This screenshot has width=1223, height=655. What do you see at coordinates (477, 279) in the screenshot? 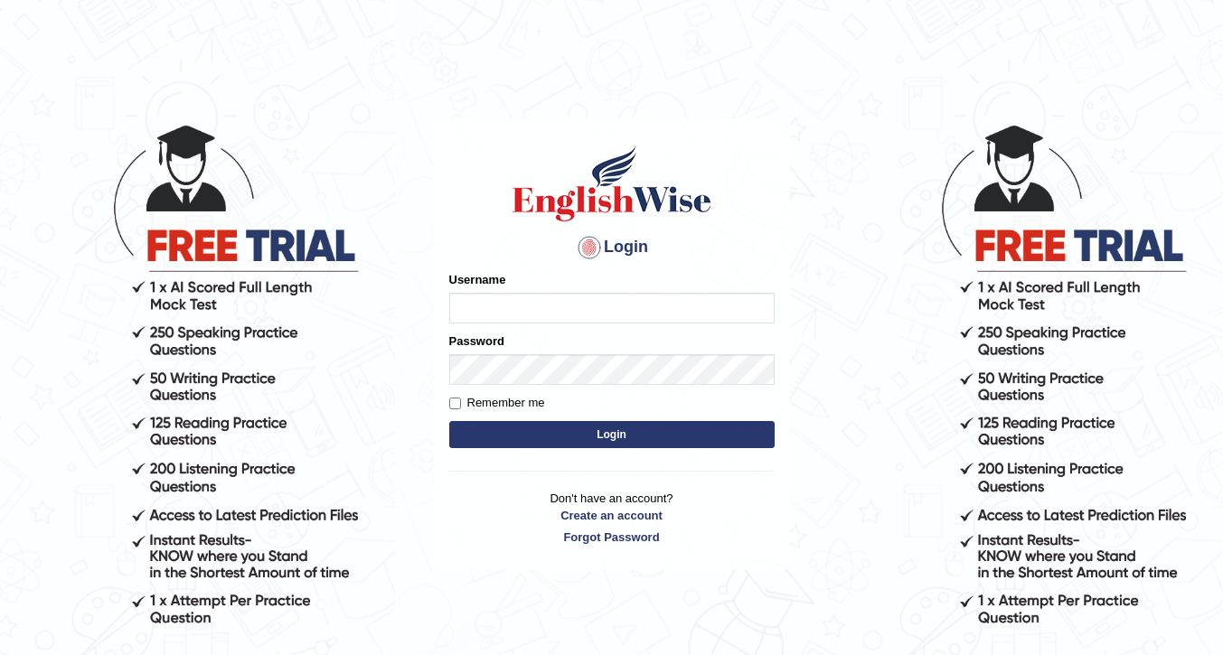
I see `label: Username` at bounding box center [477, 279].